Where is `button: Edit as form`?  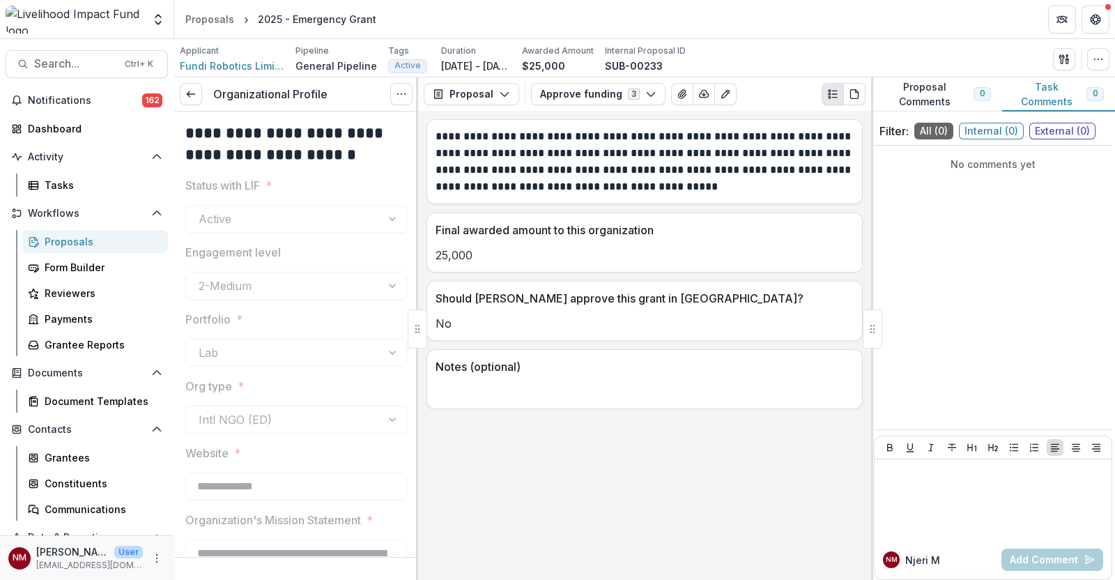 button: Edit as form is located at coordinates (725, 94).